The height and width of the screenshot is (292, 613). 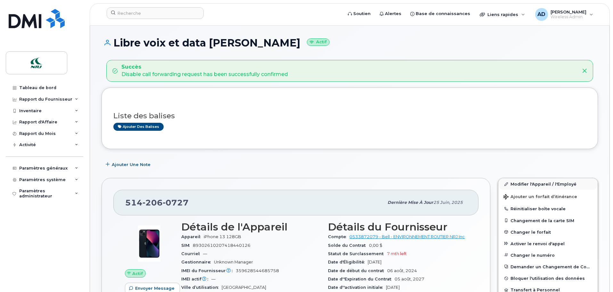 I want to click on span: IMEI du Fournisseur, so click(x=208, y=270).